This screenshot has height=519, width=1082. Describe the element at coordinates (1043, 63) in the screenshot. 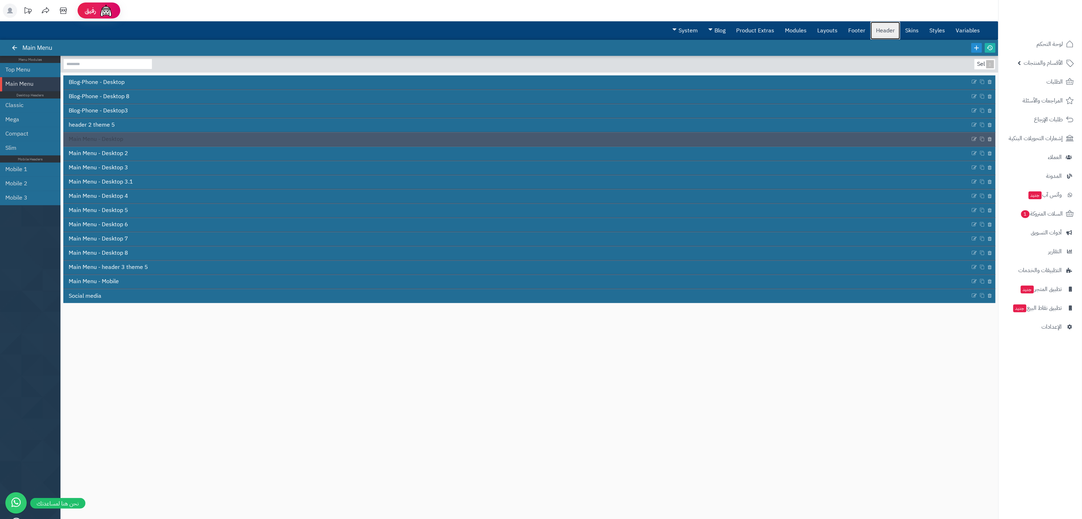

I see `span: الأقسام والمنتجات` at that location.